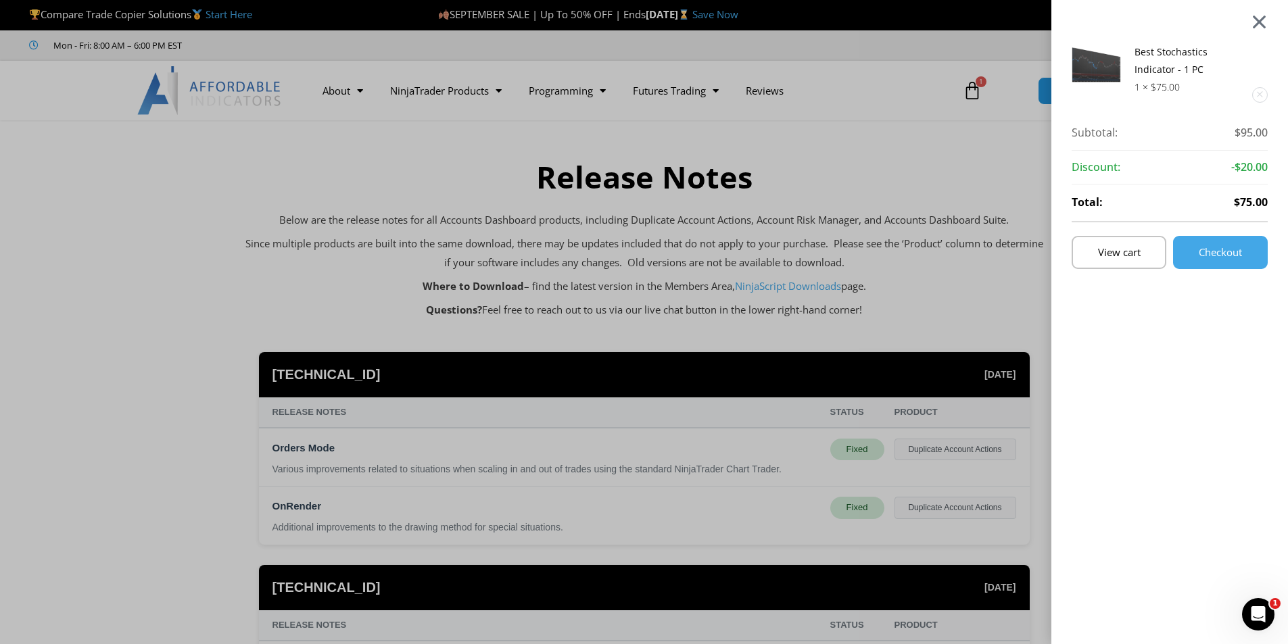 This screenshot has width=1288, height=644. Describe the element at coordinates (1096, 168) in the screenshot. I see `strong: Discount:` at that location.